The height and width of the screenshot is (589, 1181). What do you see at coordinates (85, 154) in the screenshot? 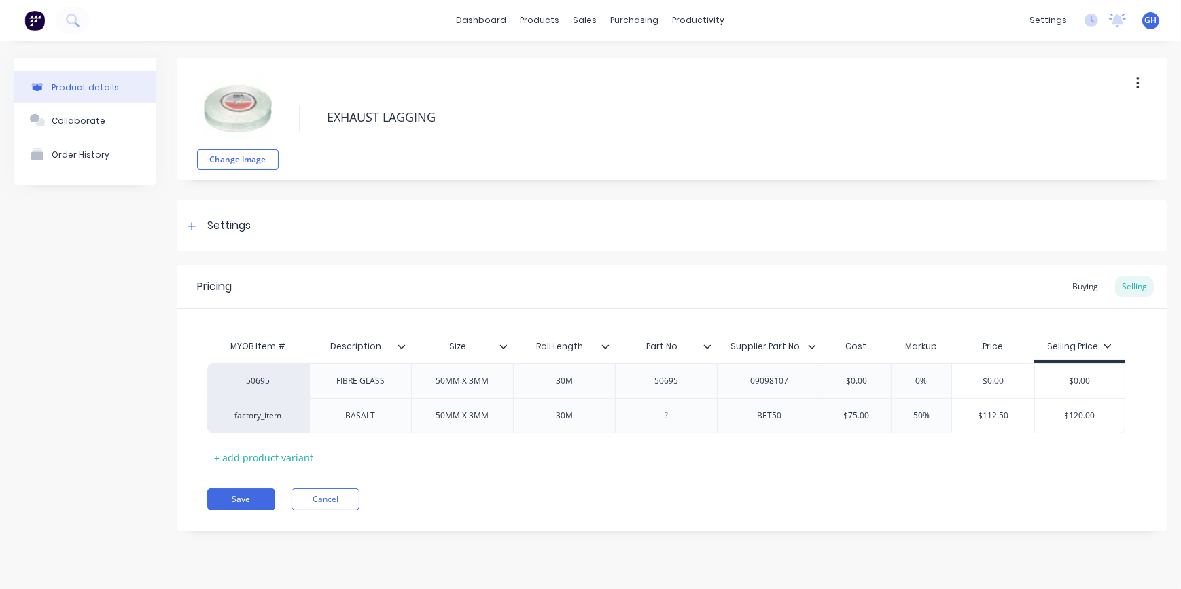
I see `button: Order History` at bounding box center [85, 154].